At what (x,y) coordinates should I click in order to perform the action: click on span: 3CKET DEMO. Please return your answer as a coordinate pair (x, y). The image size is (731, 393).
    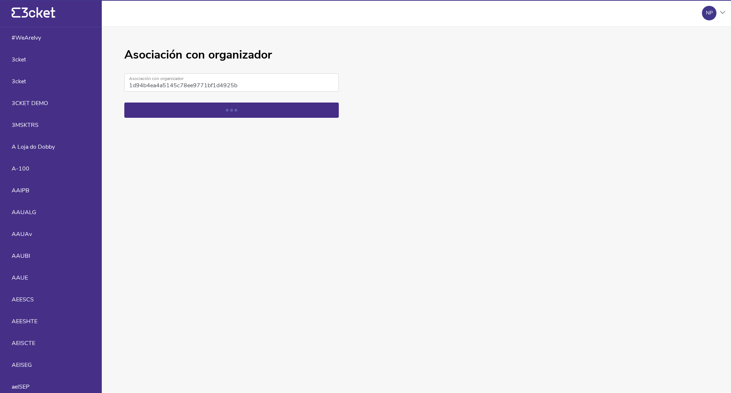
    Looking at the image, I should click on (30, 103).